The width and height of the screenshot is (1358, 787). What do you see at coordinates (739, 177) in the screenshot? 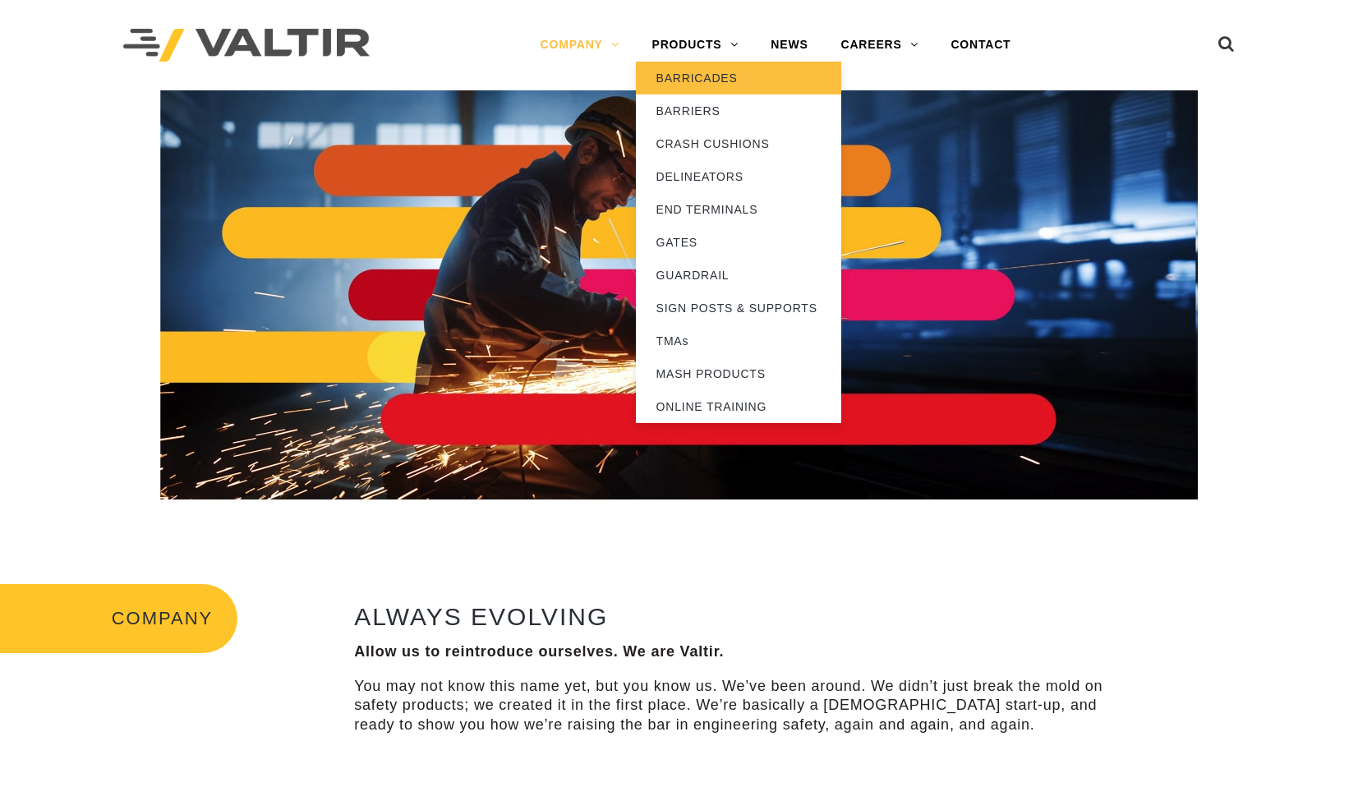
I see `a: DELINEATORS` at bounding box center [739, 177].